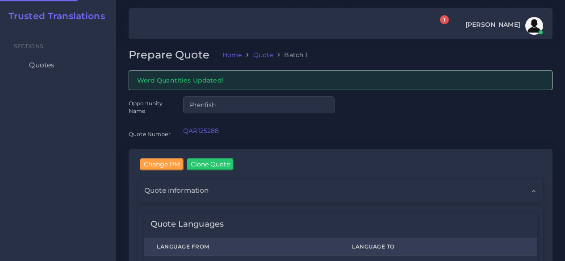  I want to click on span: Quotes, so click(42, 65).